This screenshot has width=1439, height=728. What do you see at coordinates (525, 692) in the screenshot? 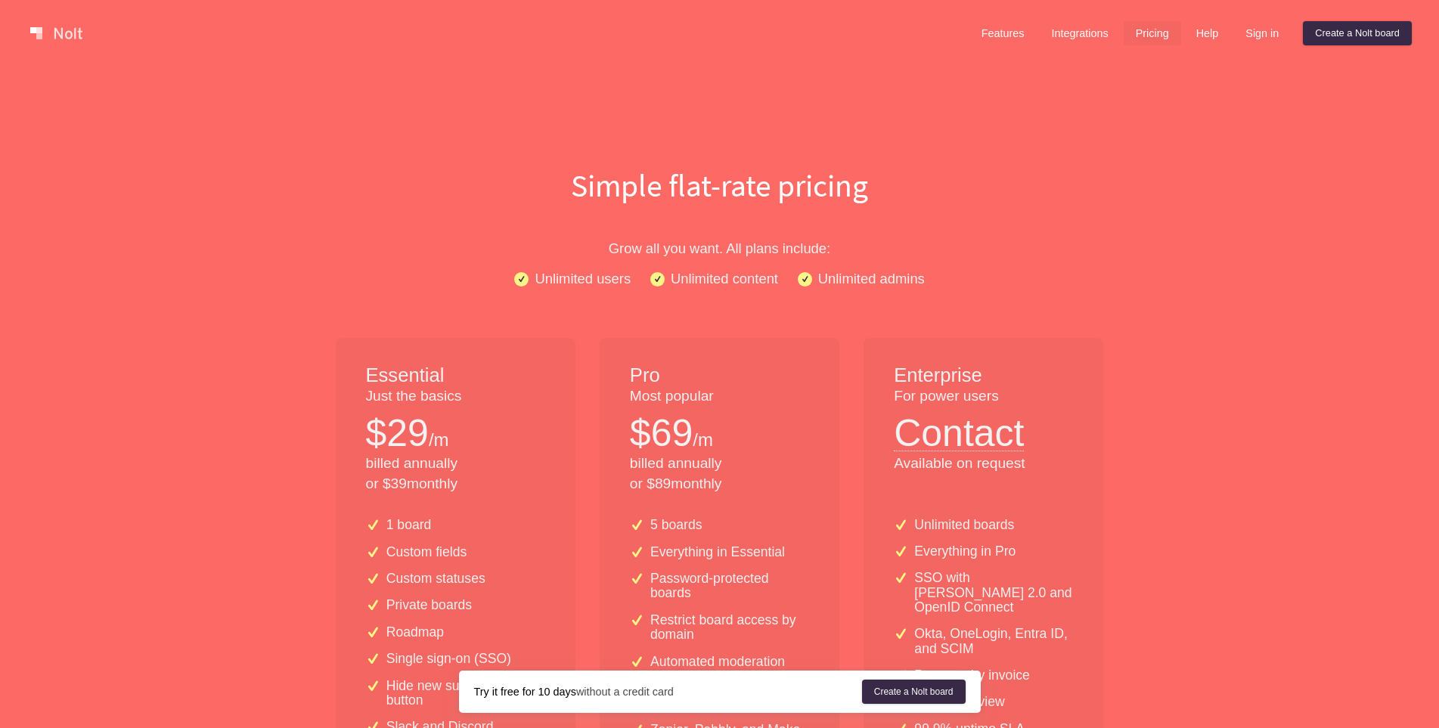
I see `strong: Try it free for 10 days` at bounding box center [525, 692].